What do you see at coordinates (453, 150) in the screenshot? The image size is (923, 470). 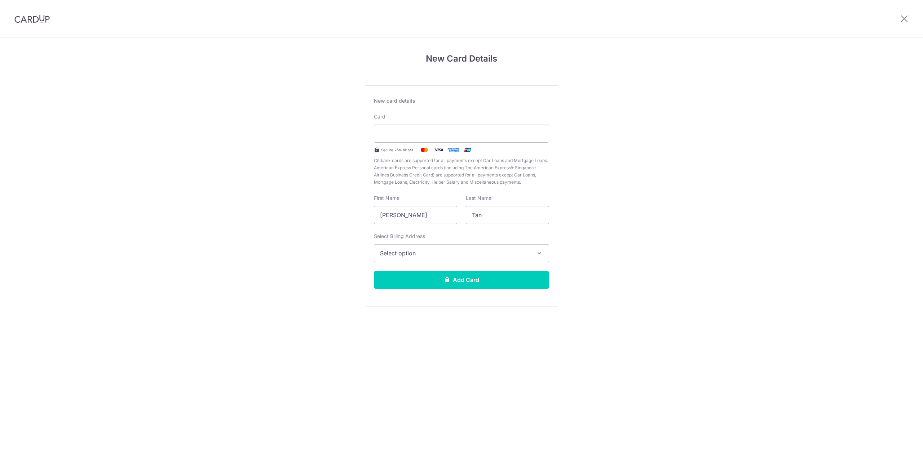 I see `img: .alt.amex` at bounding box center [453, 150].